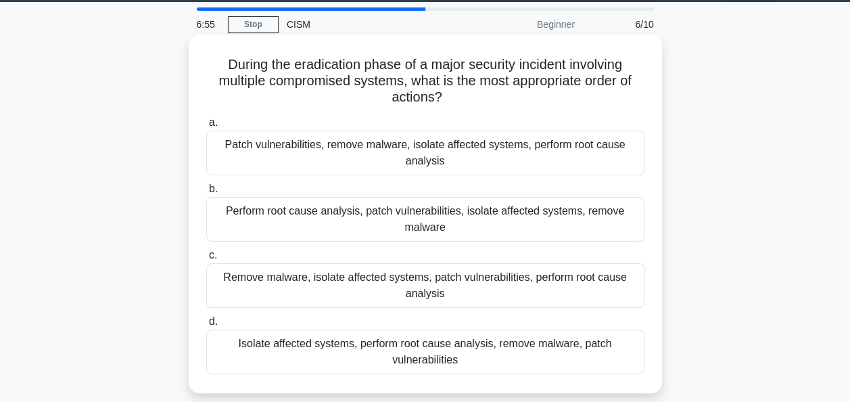 The width and height of the screenshot is (850, 402). I want to click on div: Patch vulnerabilities, remove malware, isolate affected systems, perform root cause analysis, so click(425, 153).